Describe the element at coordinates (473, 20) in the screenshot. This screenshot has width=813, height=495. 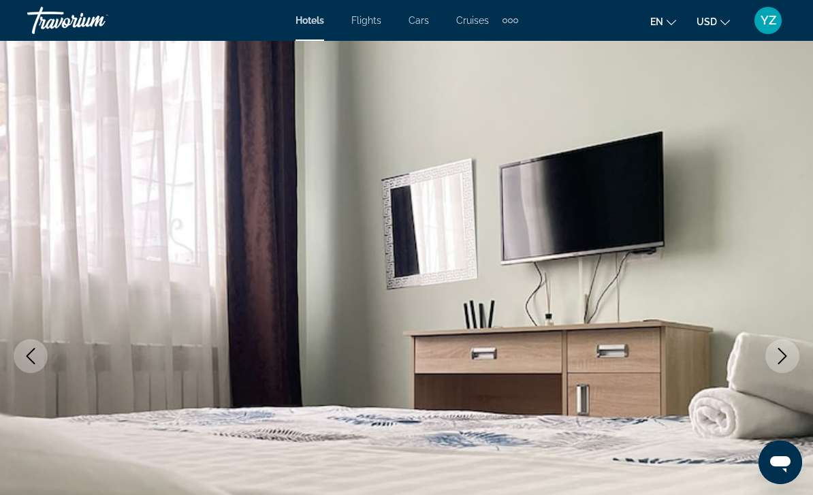
I see `a: Cruises` at that location.